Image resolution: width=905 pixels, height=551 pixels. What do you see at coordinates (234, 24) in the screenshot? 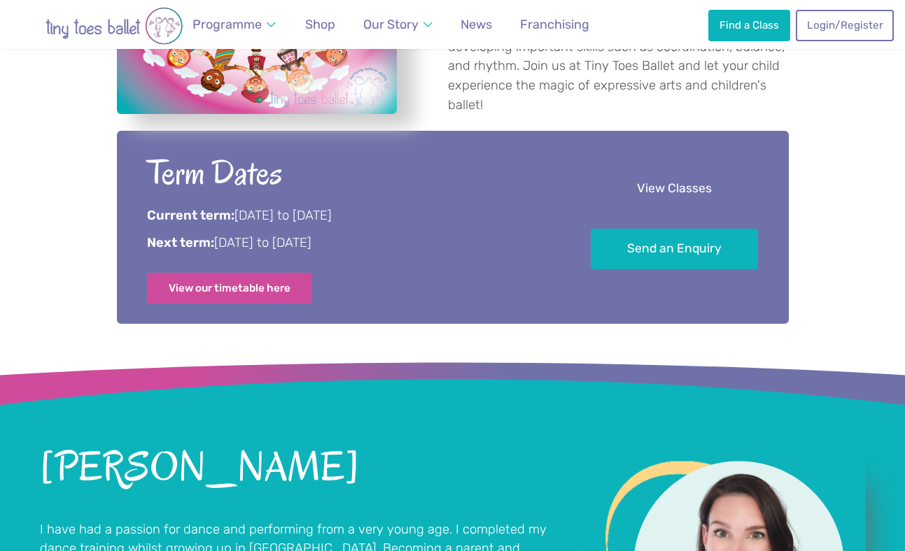
I see `a: Programme` at bounding box center [234, 24].